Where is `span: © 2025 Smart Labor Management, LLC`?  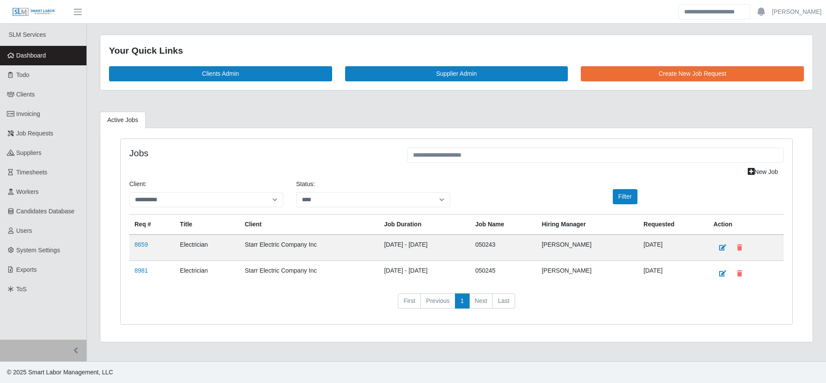
span: © 2025 Smart Labor Management, LLC is located at coordinates (60, 372).